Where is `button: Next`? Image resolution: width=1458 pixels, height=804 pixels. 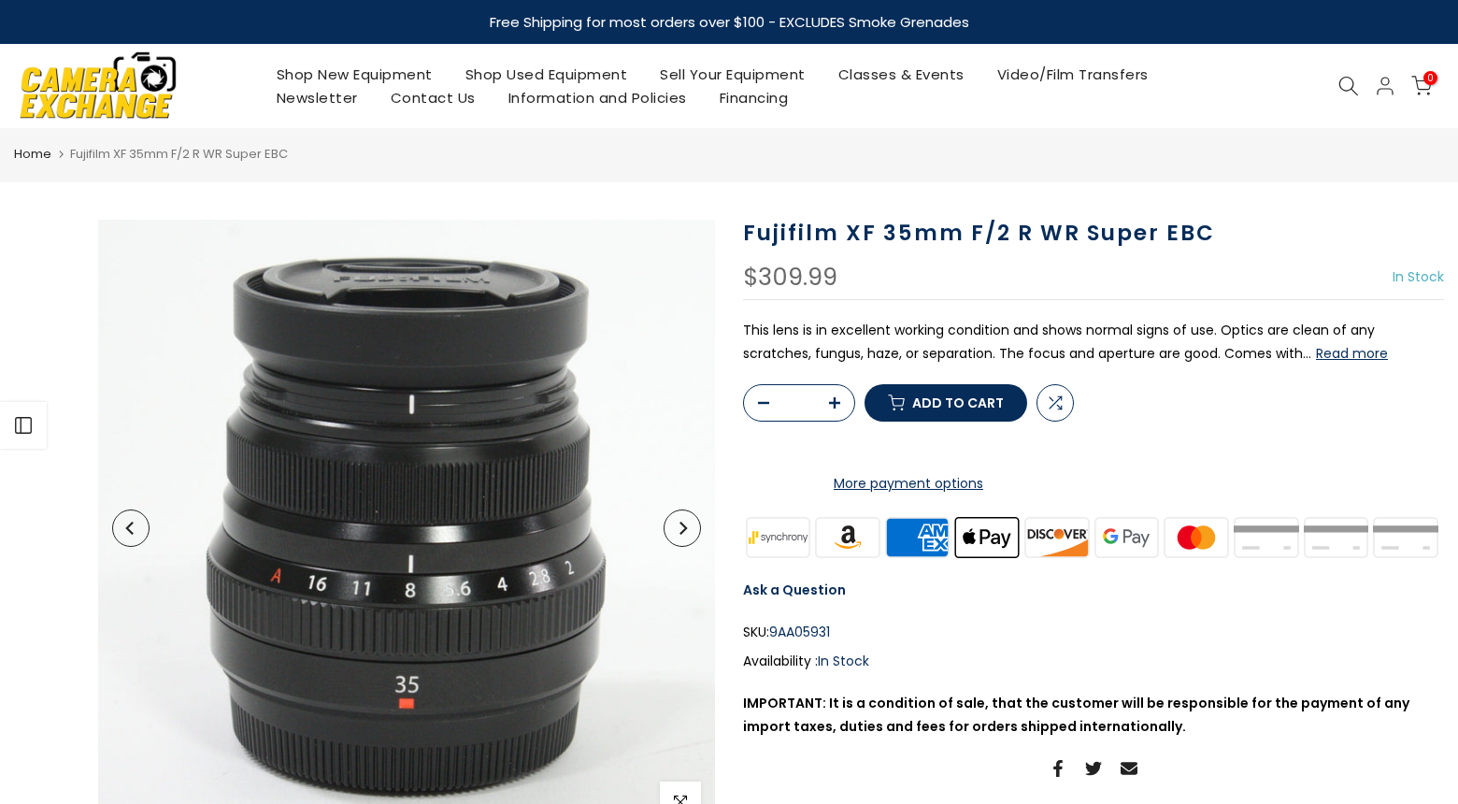 button: Next is located at coordinates (682, 528).